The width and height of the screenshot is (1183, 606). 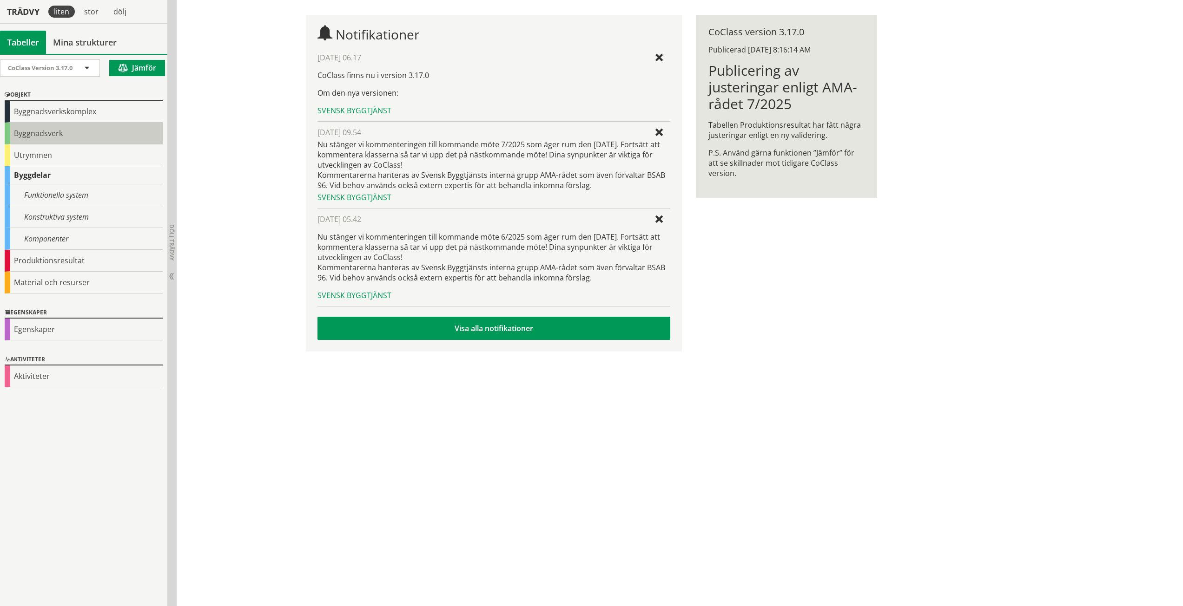 What do you see at coordinates (786, 163) in the screenshot?
I see `p: P.S. Använd gärna funktionen ”Jämför” för att se skillnader mot tidigare CoClass version.` at bounding box center [786, 163].